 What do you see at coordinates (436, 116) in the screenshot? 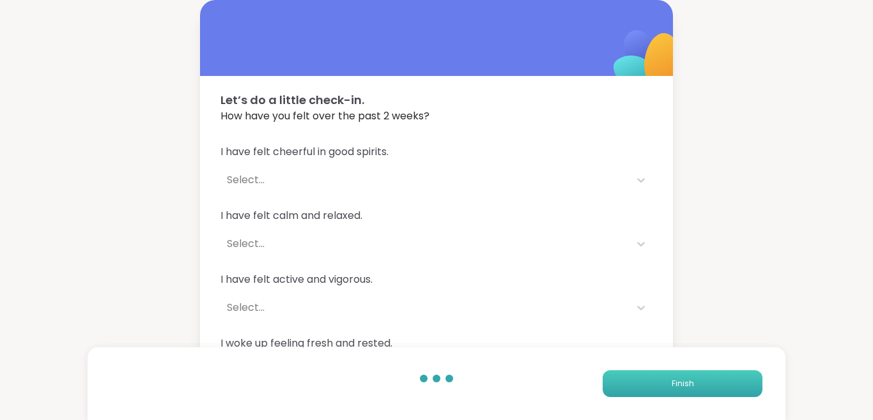
I see `span: How have you felt over the past 2 weeks?` at bounding box center [436, 116].